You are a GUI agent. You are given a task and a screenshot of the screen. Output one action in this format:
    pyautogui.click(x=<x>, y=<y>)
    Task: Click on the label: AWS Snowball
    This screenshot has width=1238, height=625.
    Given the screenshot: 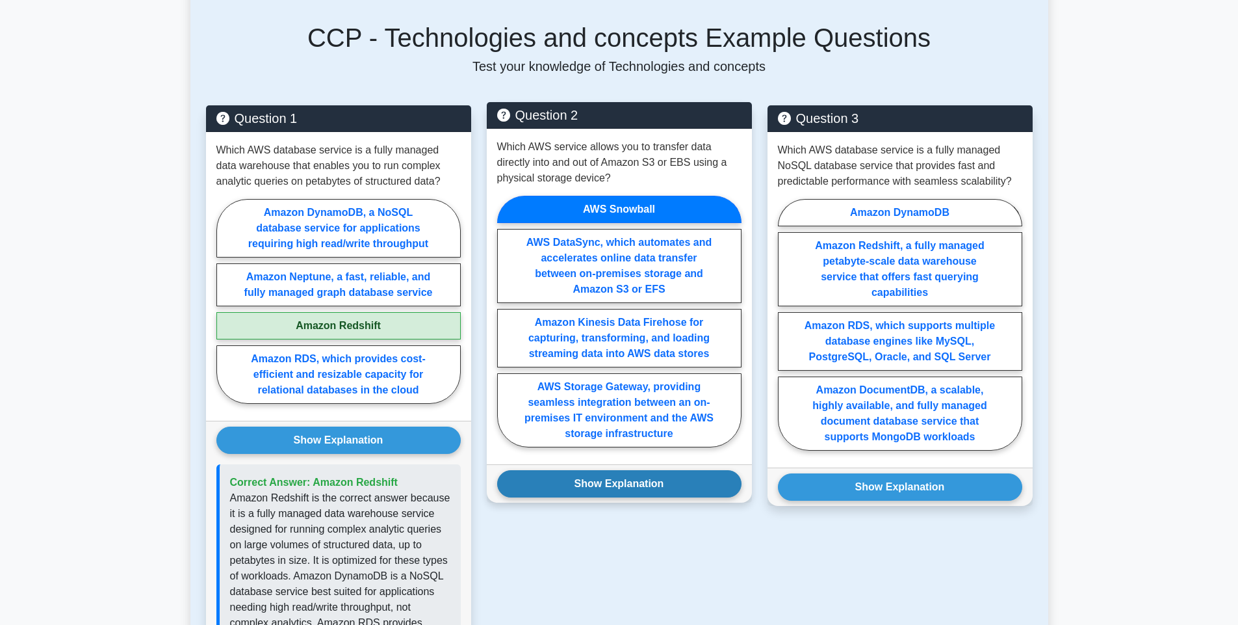 What is the action you would take?
    pyautogui.click(x=620, y=209)
    